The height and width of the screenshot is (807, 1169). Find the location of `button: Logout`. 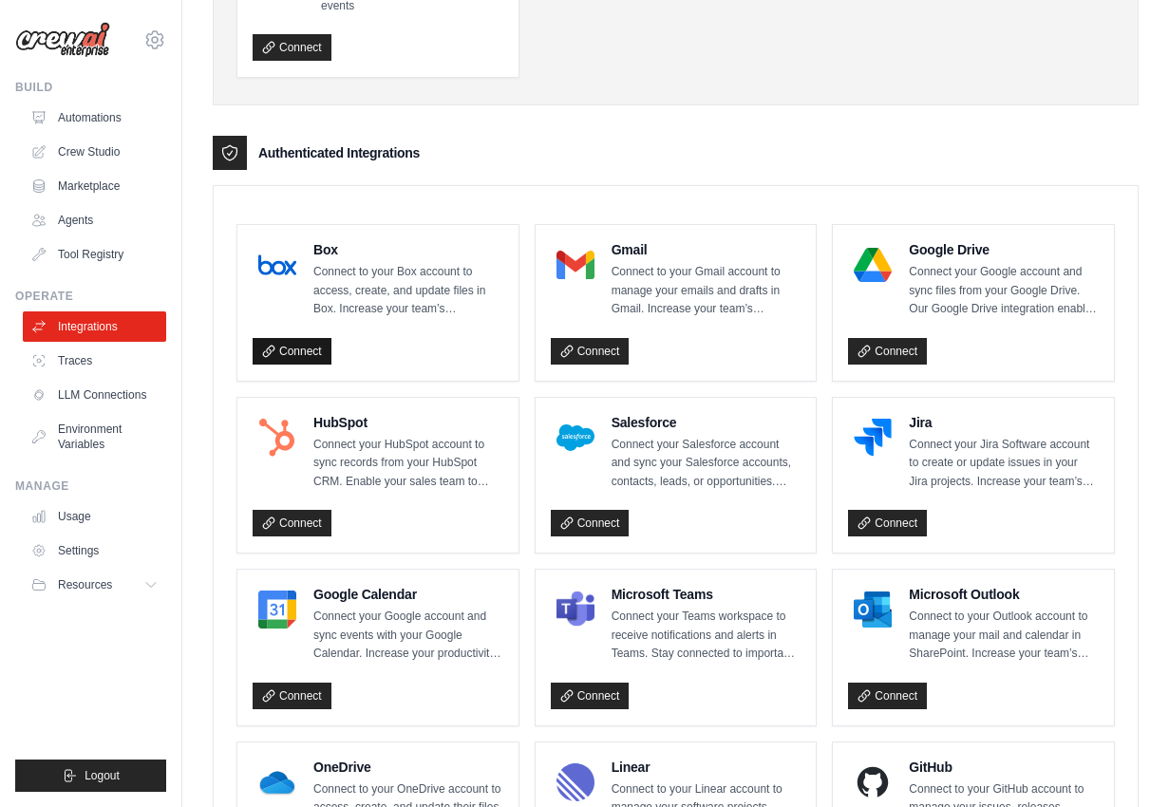

button: Logout is located at coordinates (90, 776).